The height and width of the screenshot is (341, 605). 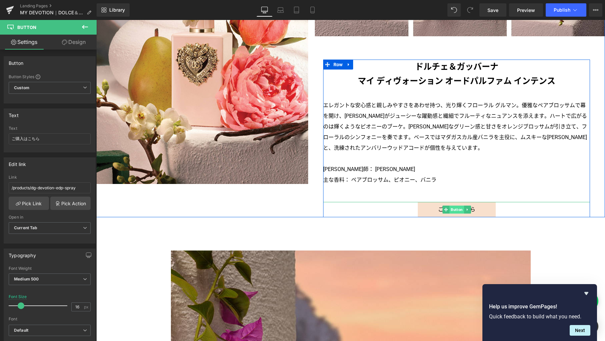 What do you see at coordinates (539, 313) in the screenshot?
I see `div: Help us improve GemPages!` at bounding box center [539, 313].